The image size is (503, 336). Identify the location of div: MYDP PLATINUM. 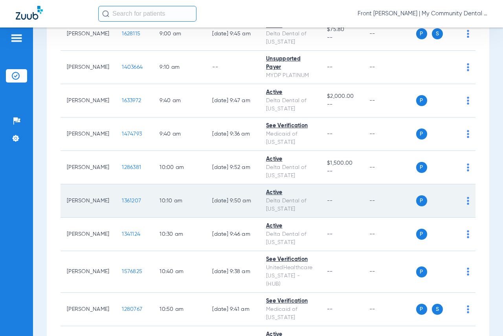
(290, 75).